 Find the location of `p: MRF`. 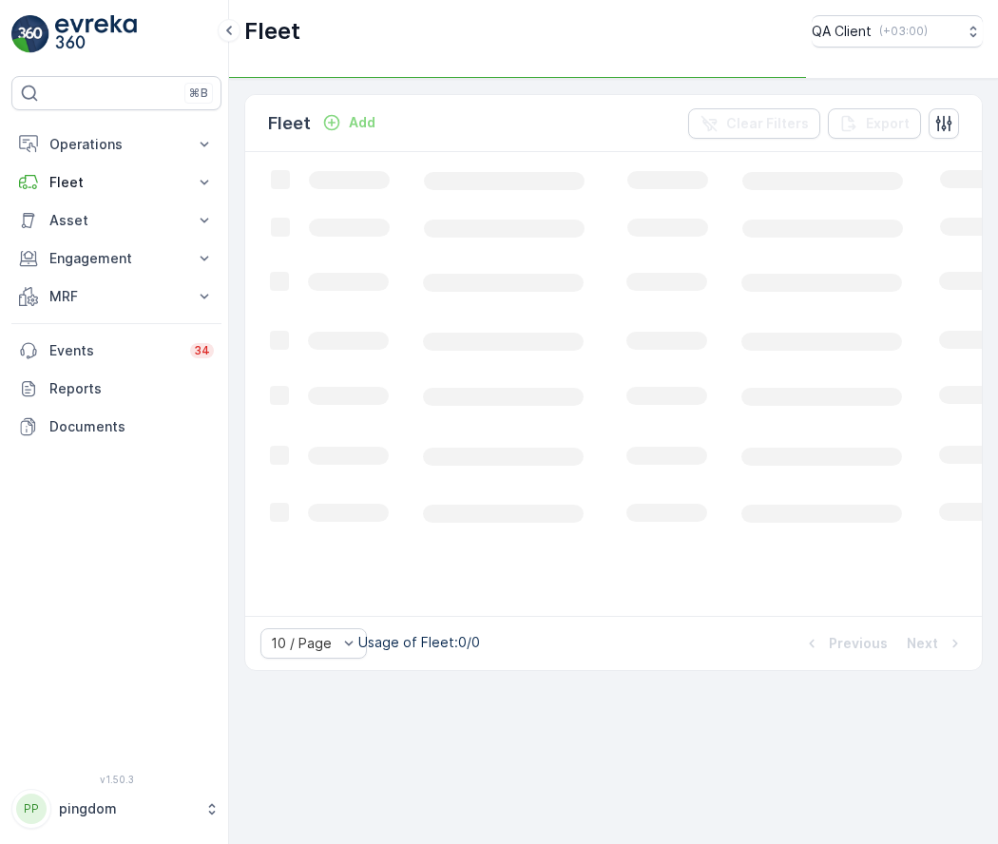

p: MRF is located at coordinates (116, 296).